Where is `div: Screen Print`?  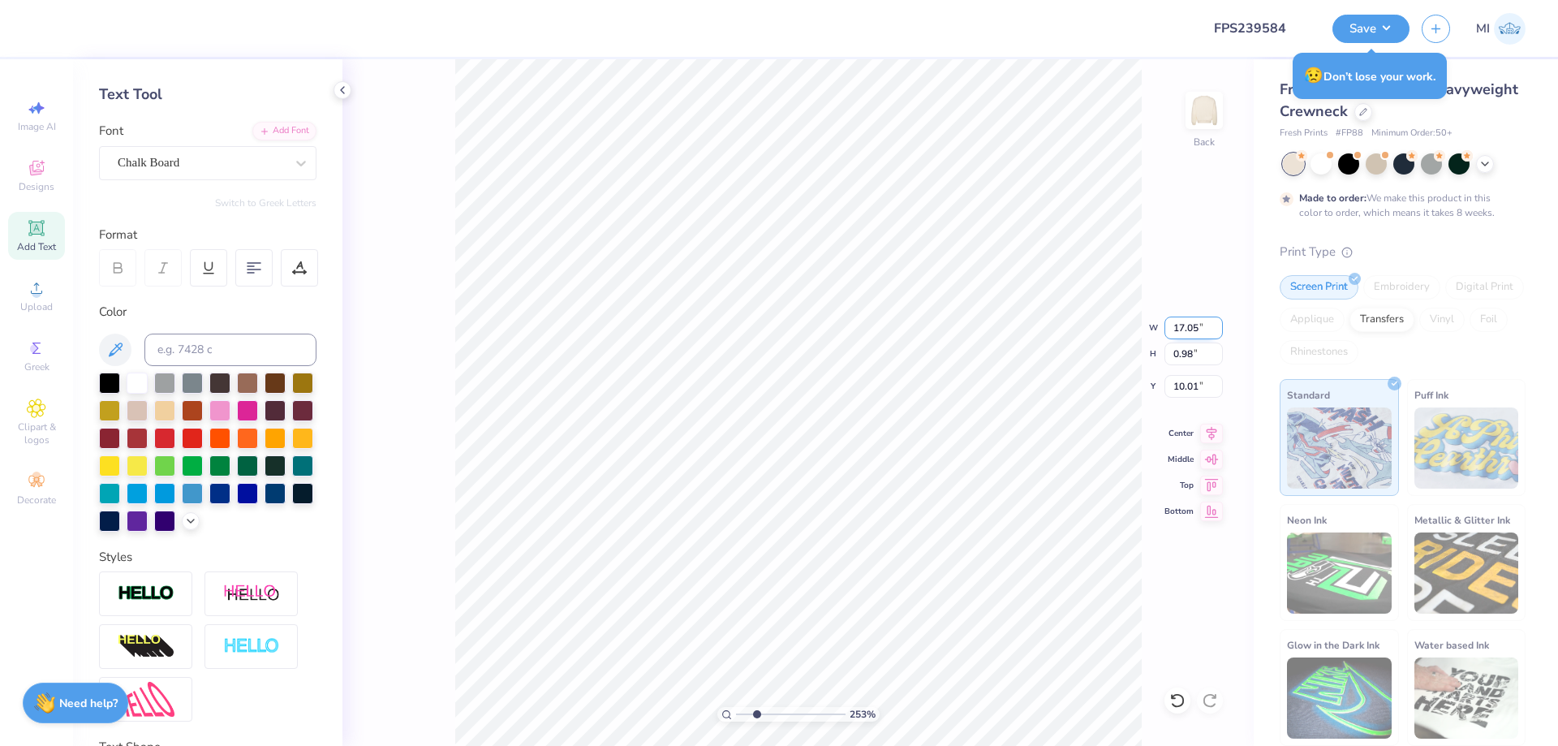
div: Screen Print is located at coordinates (1319, 287).